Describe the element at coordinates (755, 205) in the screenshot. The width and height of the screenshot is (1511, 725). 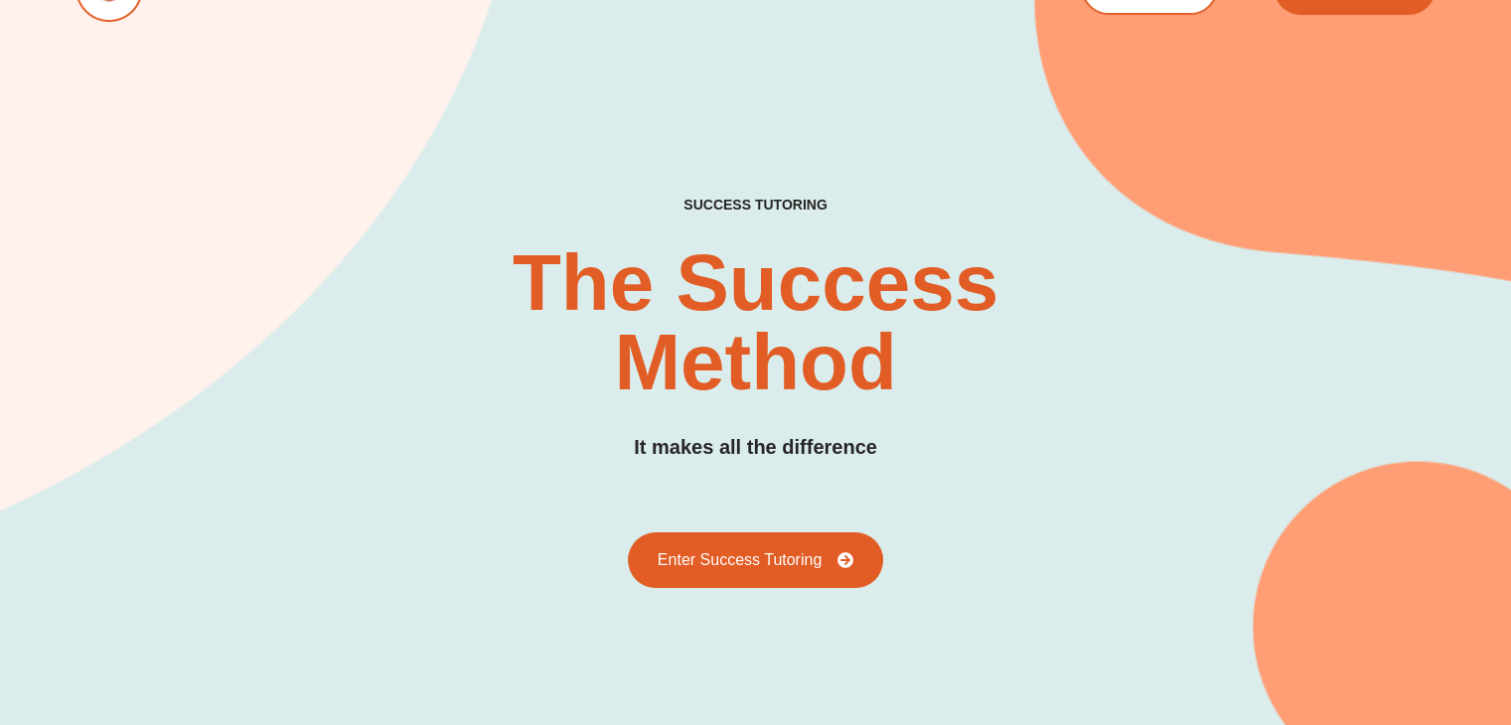
I see `h4: SUCCESS TUTORING​` at that location.